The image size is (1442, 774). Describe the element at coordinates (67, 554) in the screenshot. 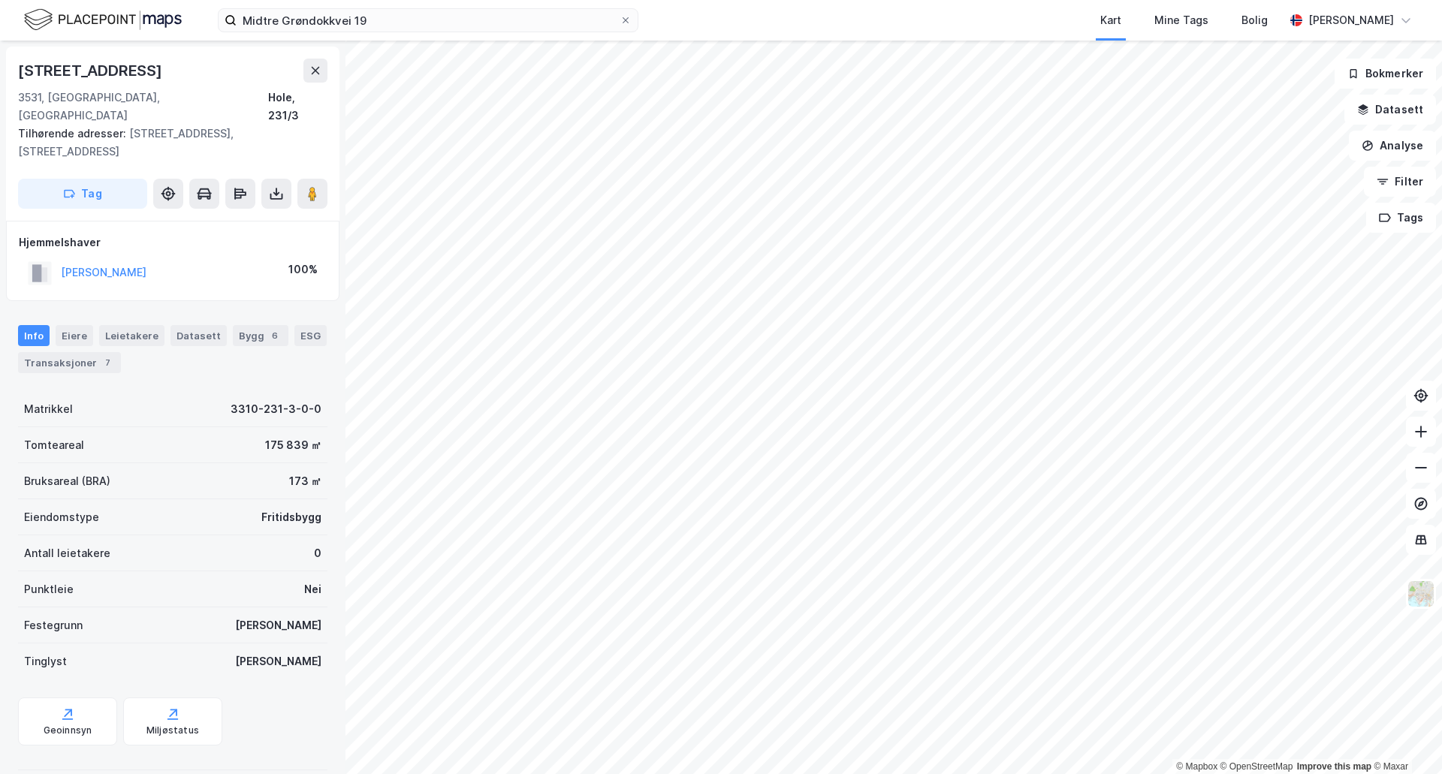

I see `div: Antall leietakere` at that location.